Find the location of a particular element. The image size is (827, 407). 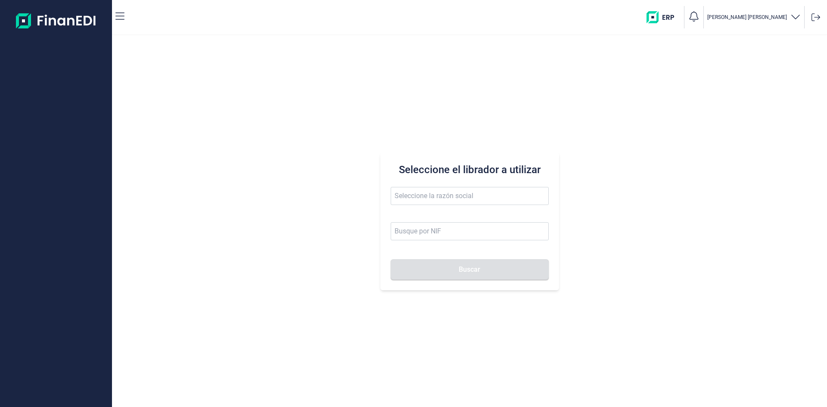

input: Seleccione la razón social is located at coordinates (469, 196).